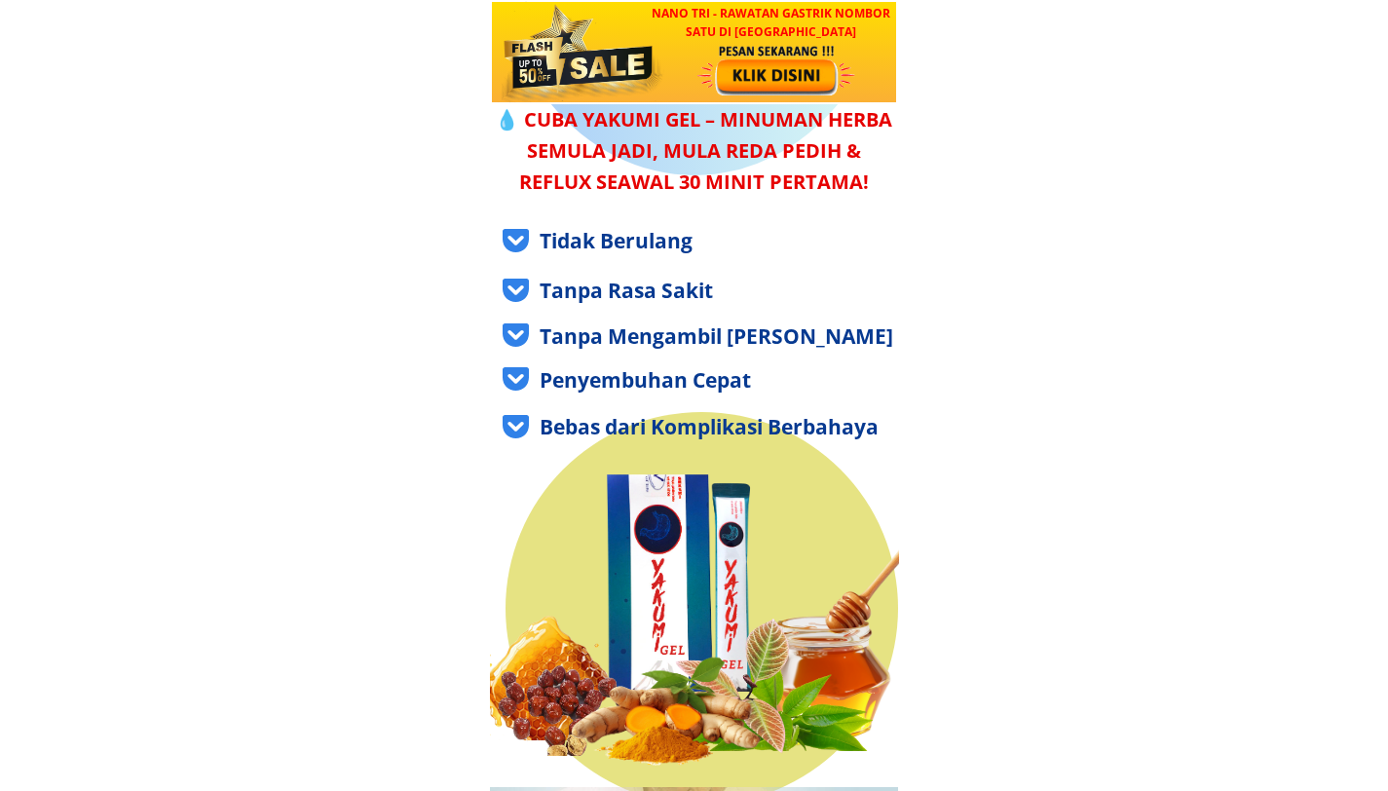  I want to click on div: Penyembuhan Cepat, so click(727, 381).